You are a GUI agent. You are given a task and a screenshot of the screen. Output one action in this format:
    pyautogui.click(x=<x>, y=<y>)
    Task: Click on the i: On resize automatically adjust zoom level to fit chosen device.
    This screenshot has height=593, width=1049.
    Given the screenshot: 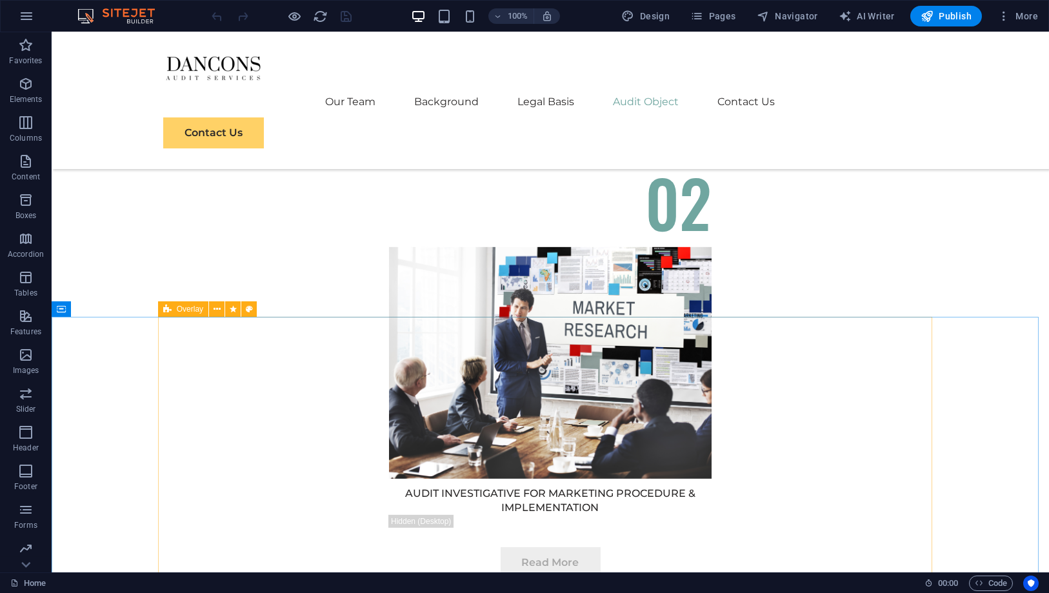 What is the action you would take?
    pyautogui.click(x=547, y=16)
    